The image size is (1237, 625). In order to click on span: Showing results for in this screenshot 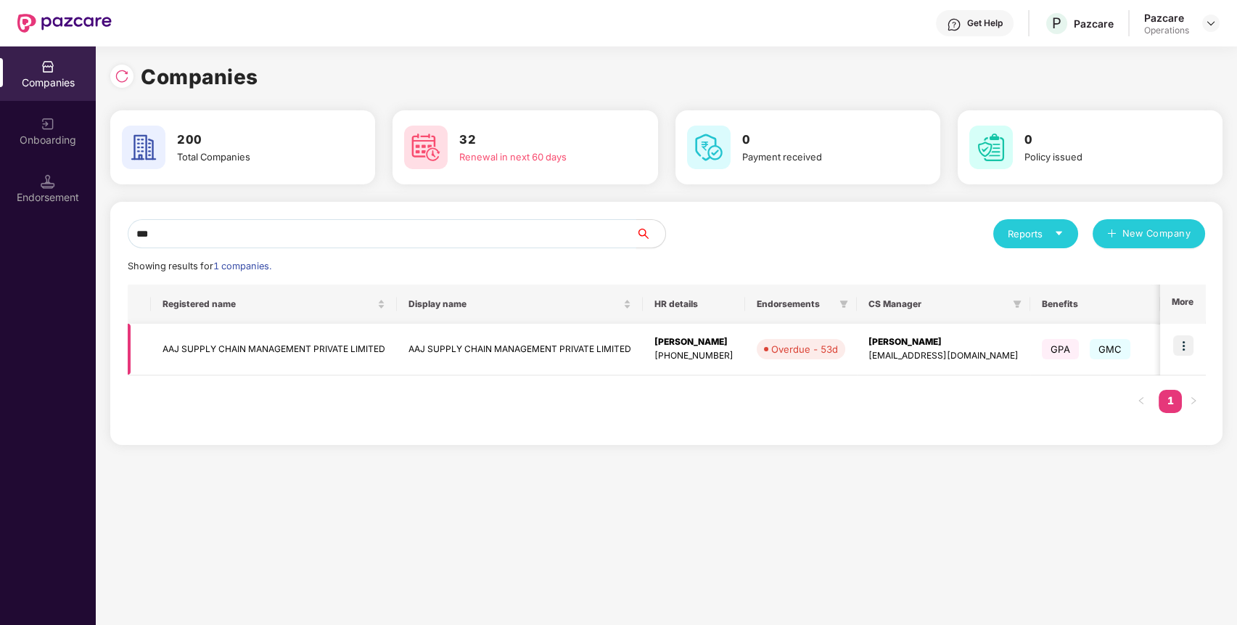, I will do `click(200, 266)`.